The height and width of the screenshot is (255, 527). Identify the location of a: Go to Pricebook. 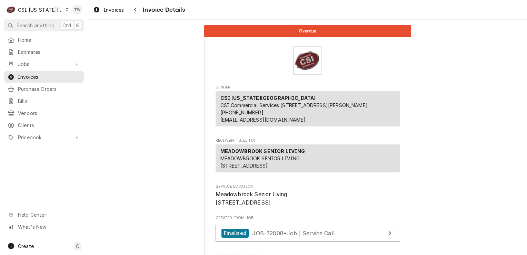
(44, 137).